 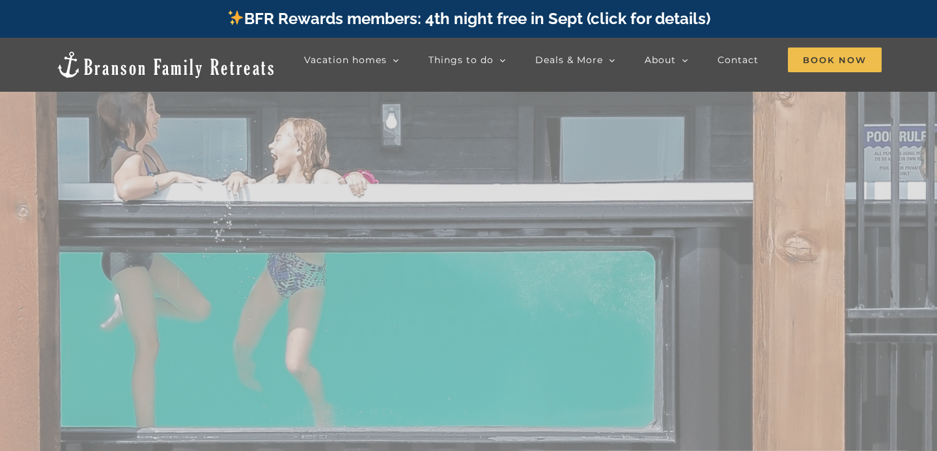 What do you see at coordinates (467, 60) in the screenshot?
I see `a: Things to do` at bounding box center [467, 60].